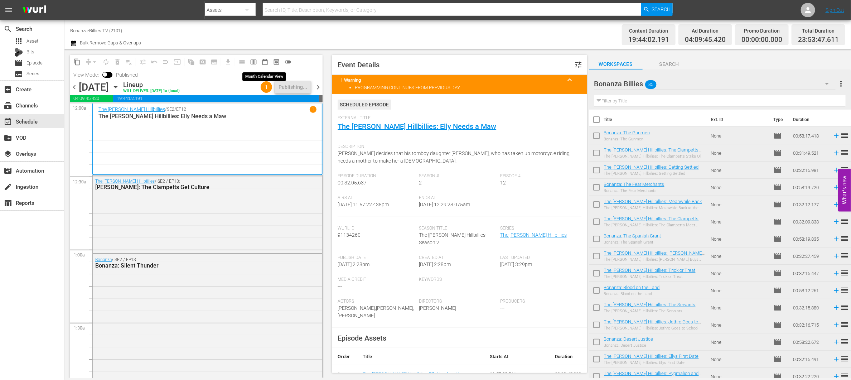  Describe the element at coordinates (627, 139) in the screenshot. I see `div: Bonanza: The Gunmen` at that location.